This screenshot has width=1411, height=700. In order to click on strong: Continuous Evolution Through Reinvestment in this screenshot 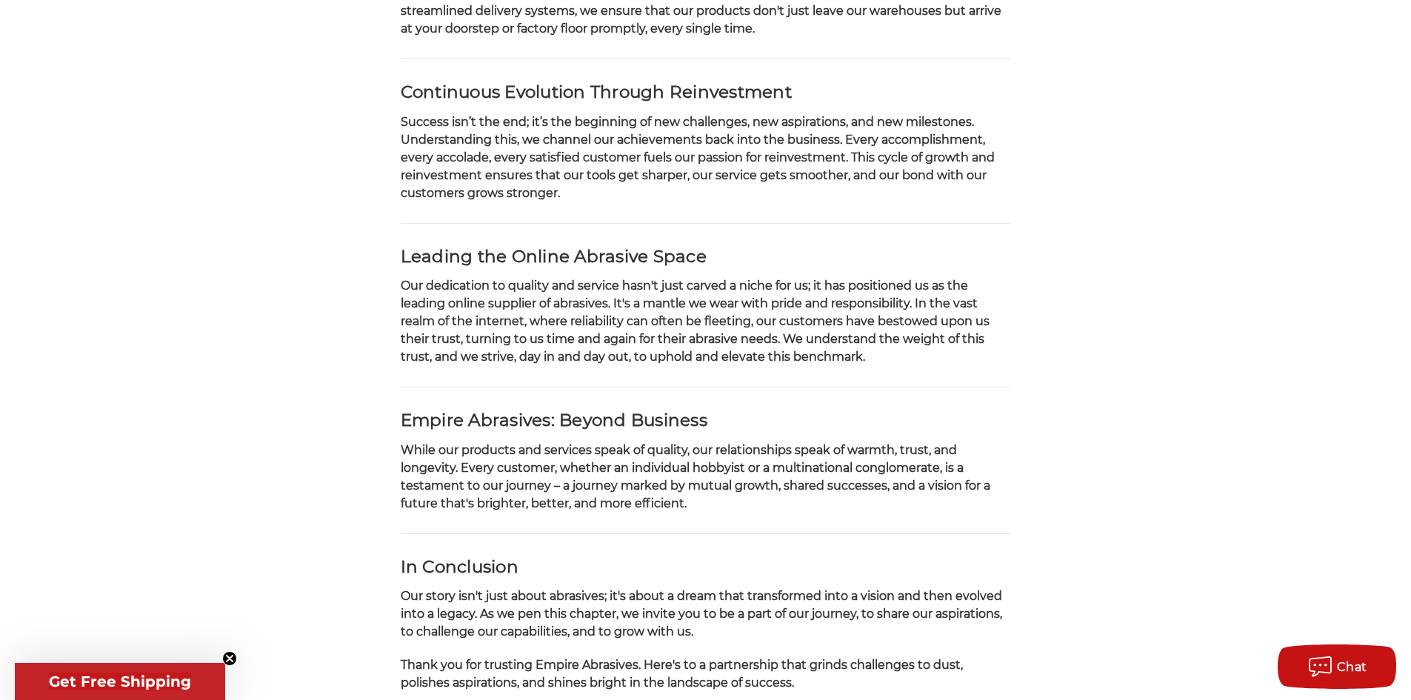, I will do `click(596, 92)`.